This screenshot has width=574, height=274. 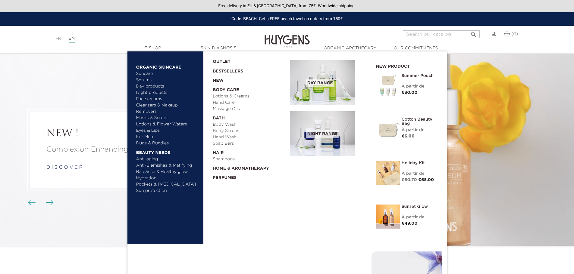 I want to click on span: (0), so click(x=514, y=34).